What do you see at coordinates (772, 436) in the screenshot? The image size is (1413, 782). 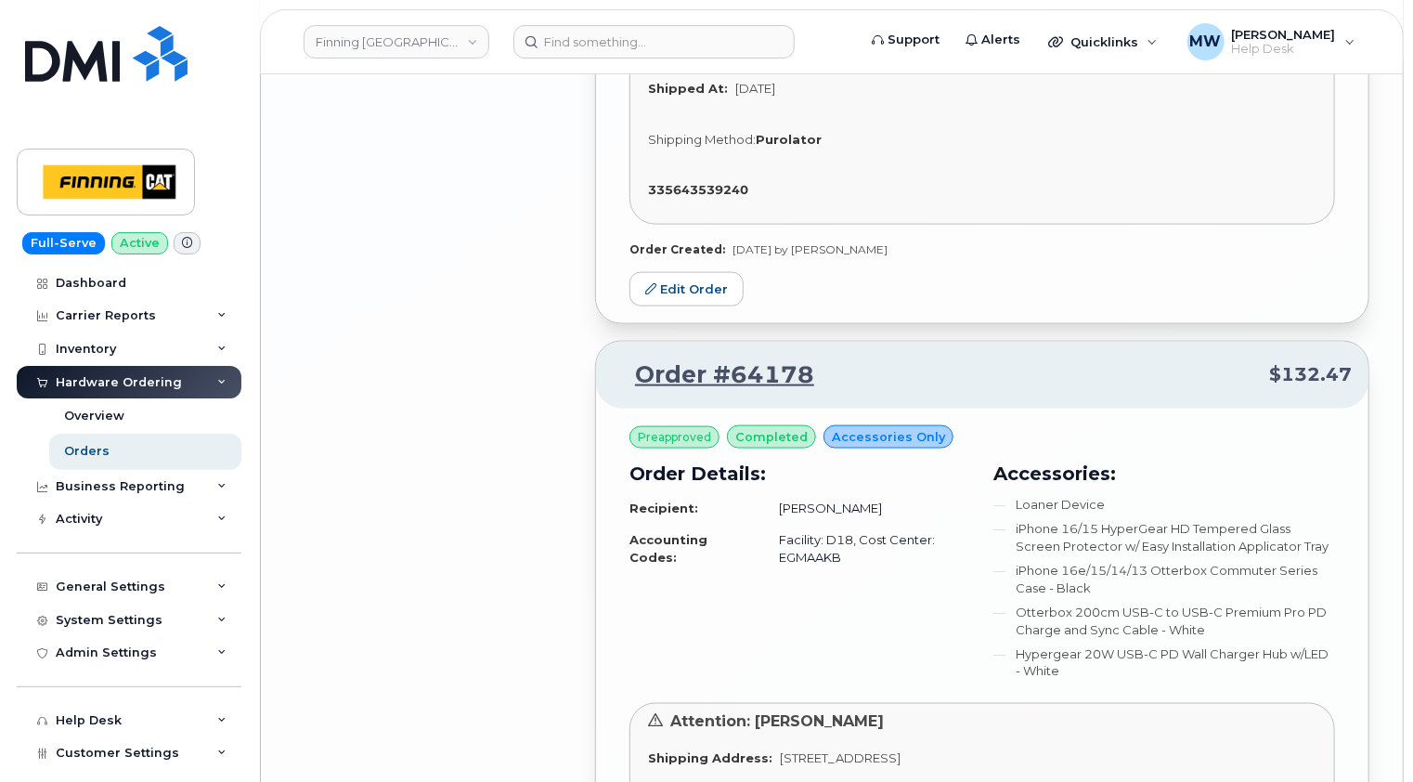 I see `span: completed` at bounding box center [772, 436].